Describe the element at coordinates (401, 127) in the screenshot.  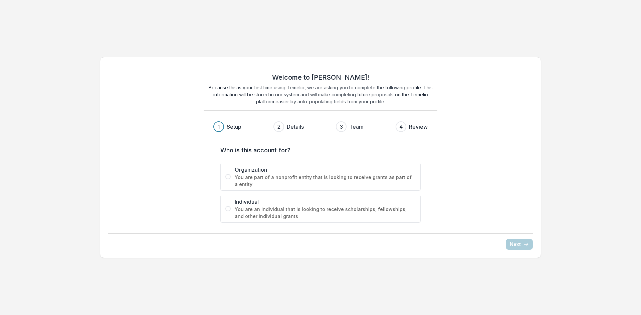
I see `div: 4` at that location.